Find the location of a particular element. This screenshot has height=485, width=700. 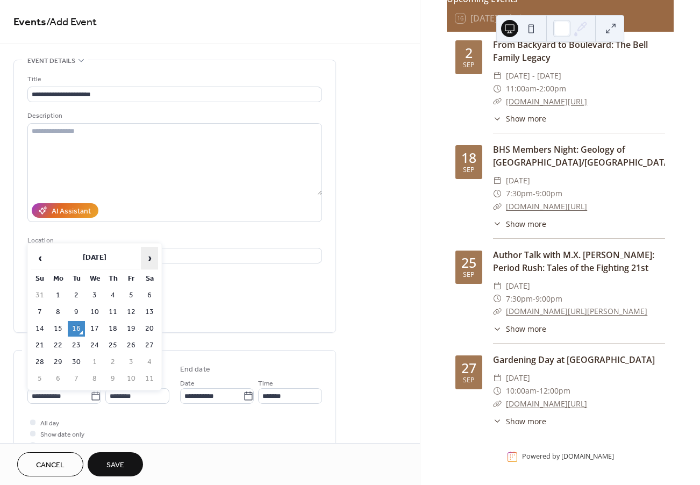

th: Th is located at coordinates (113, 278).